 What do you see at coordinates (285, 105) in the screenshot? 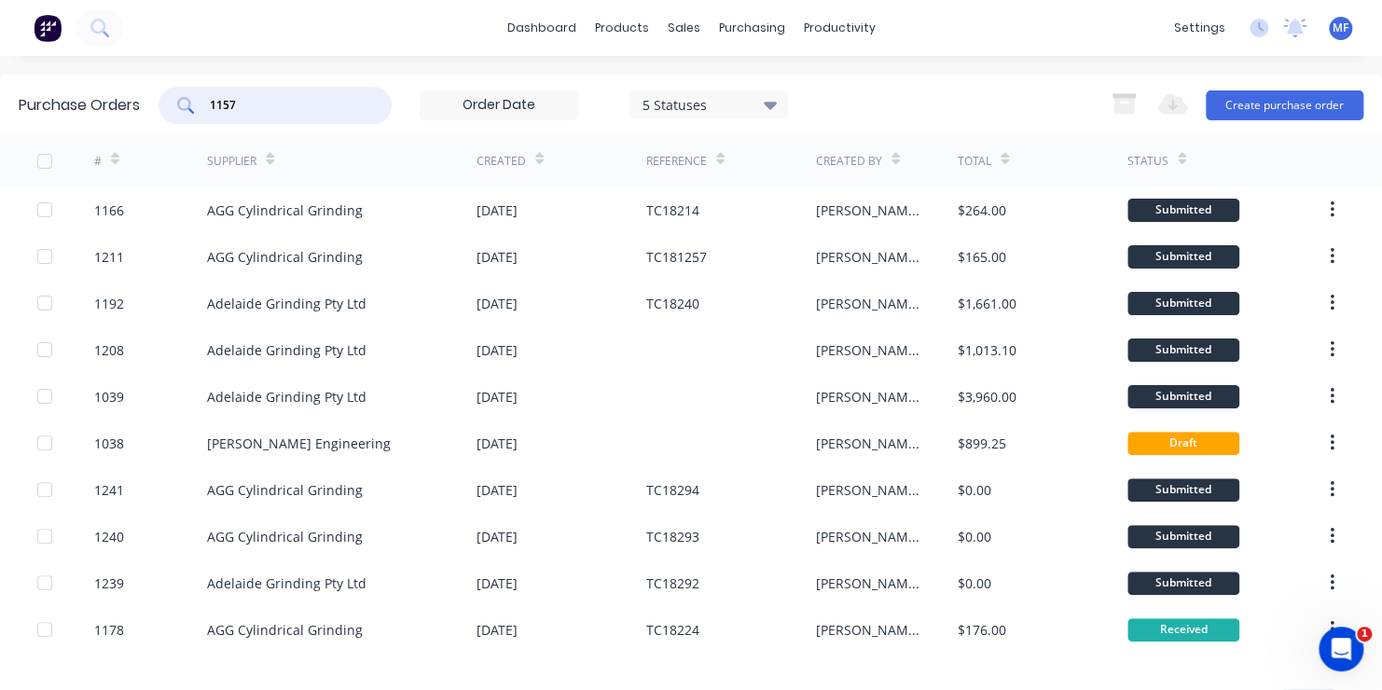
I see `input: Search purchase orders...` at bounding box center [285, 105].